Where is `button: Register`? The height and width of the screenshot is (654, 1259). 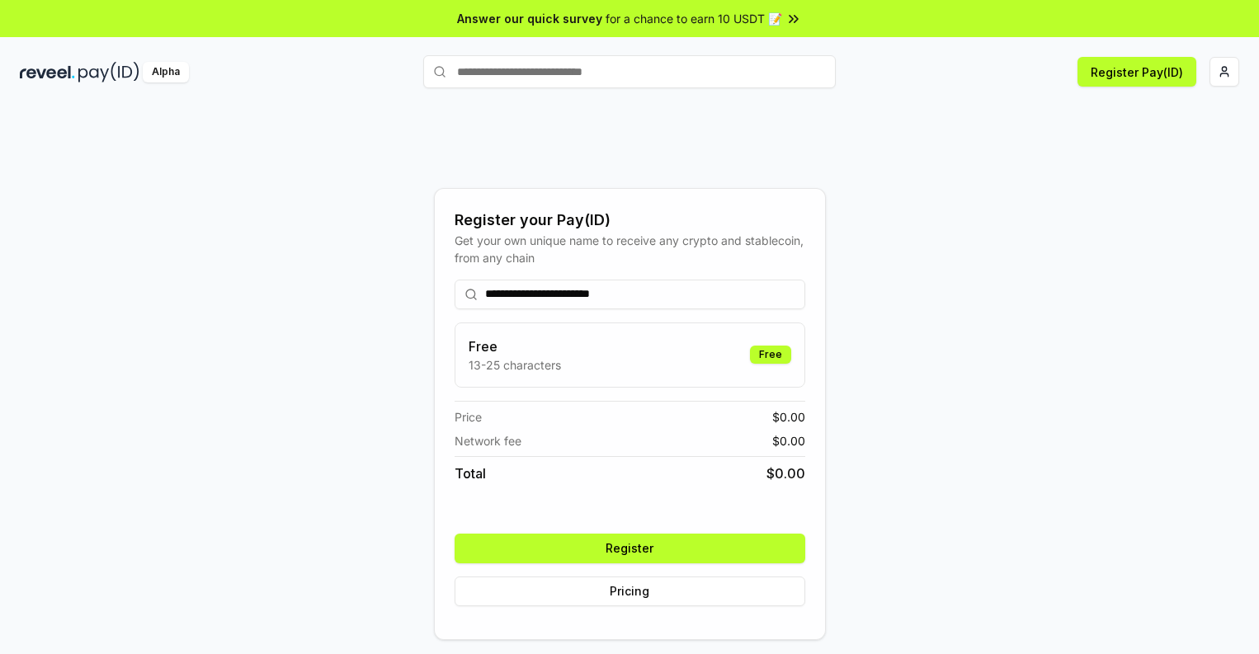 button: Register is located at coordinates (629, 549).